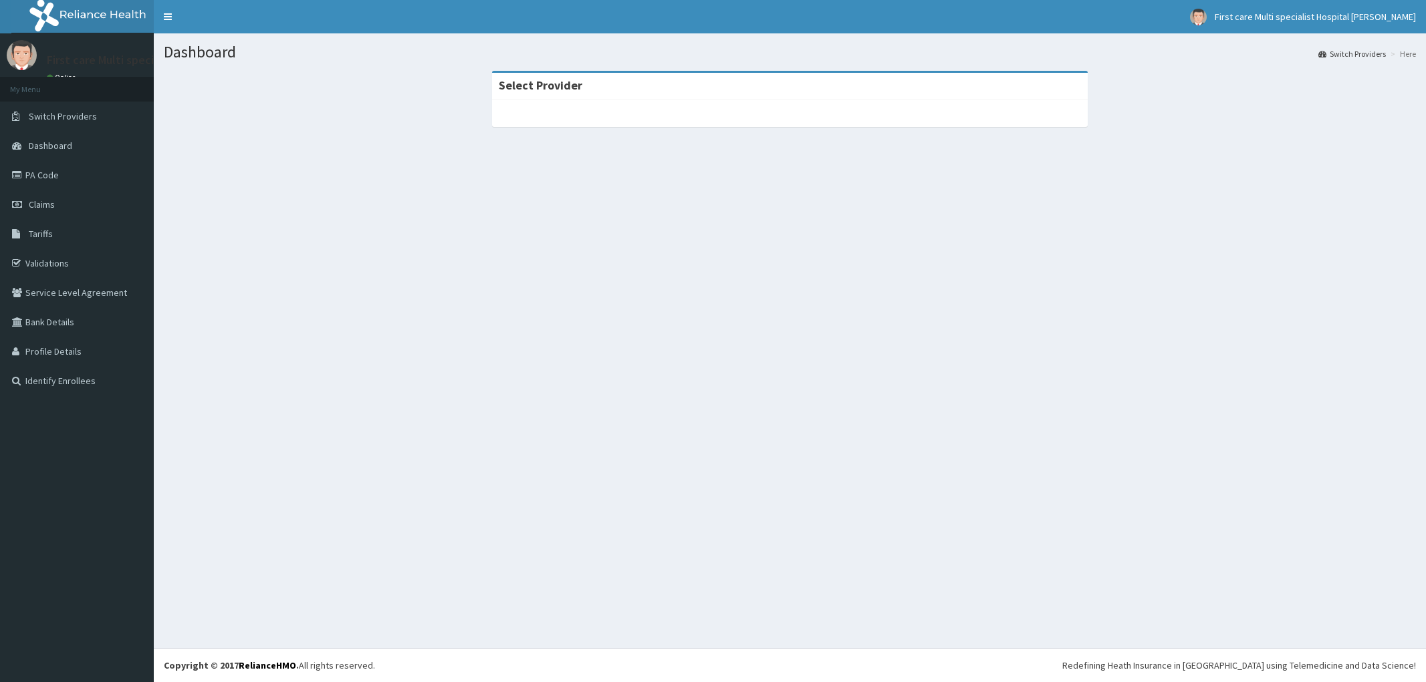  I want to click on span: Switch Providers, so click(63, 116).